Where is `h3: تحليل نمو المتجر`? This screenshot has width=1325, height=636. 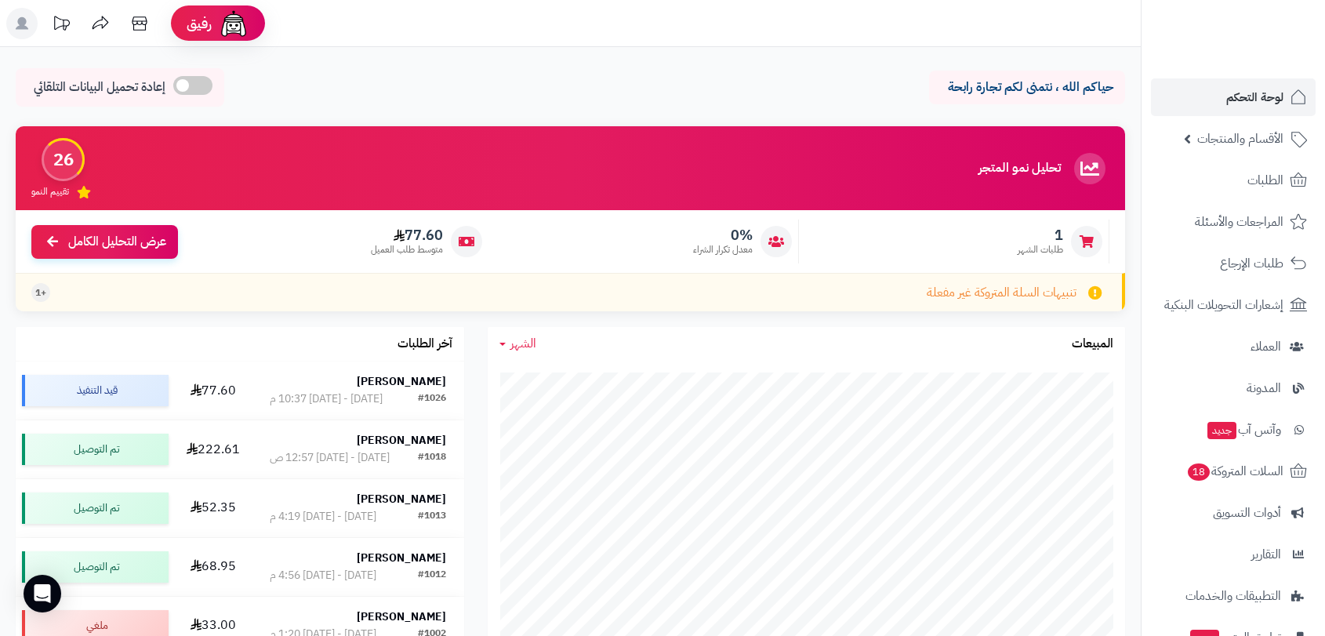 h3: تحليل نمو المتجر is located at coordinates (1019, 169).